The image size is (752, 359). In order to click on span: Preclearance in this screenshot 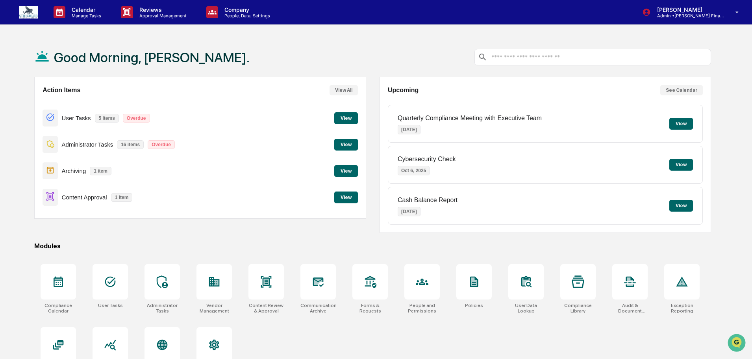, I will do `click(33, 154)`.